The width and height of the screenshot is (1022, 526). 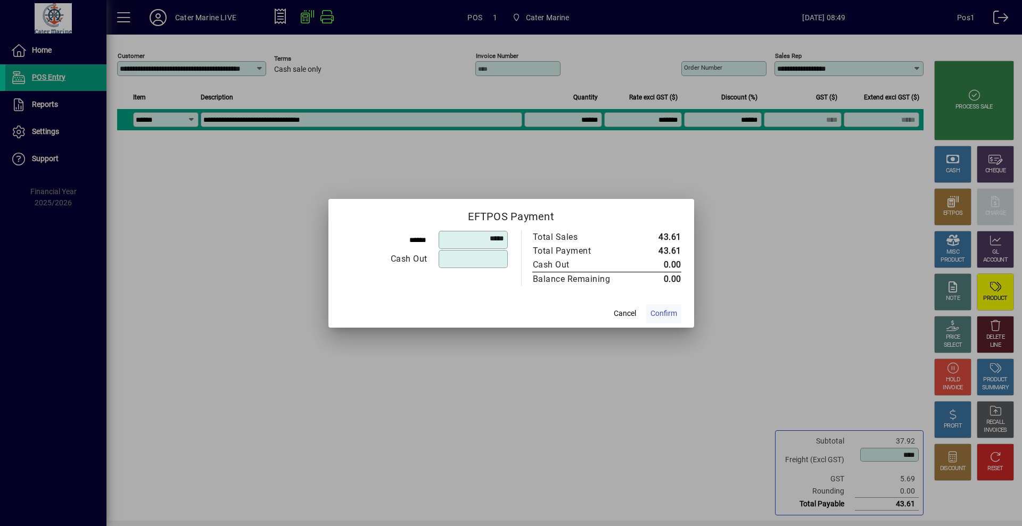 I want to click on button: Cancel, so click(x=625, y=314).